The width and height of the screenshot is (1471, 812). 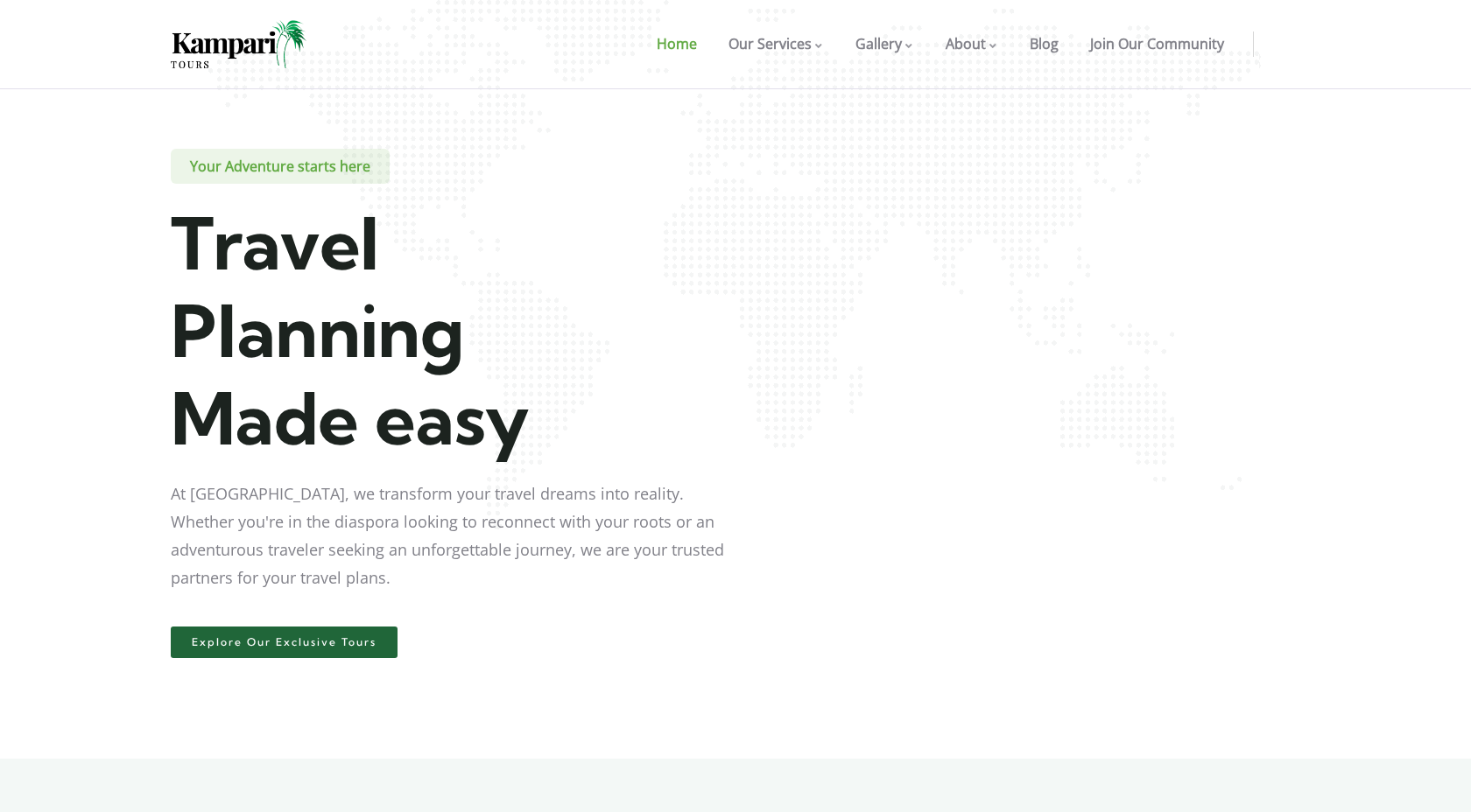 What do you see at coordinates (351, 331) in the screenshot?
I see `span: Travel Planning Made easy` at bounding box center [351, 331].